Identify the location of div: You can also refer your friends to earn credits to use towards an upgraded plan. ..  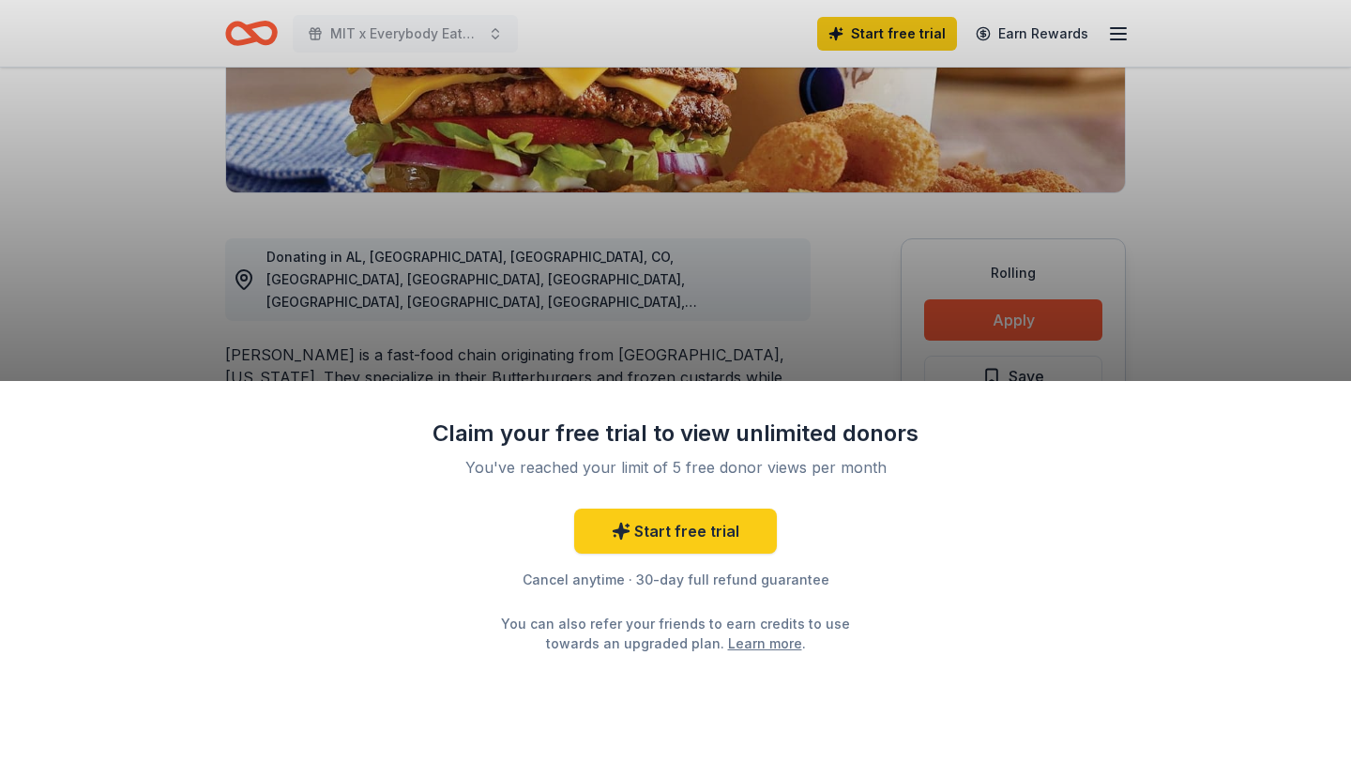
(675, 633).